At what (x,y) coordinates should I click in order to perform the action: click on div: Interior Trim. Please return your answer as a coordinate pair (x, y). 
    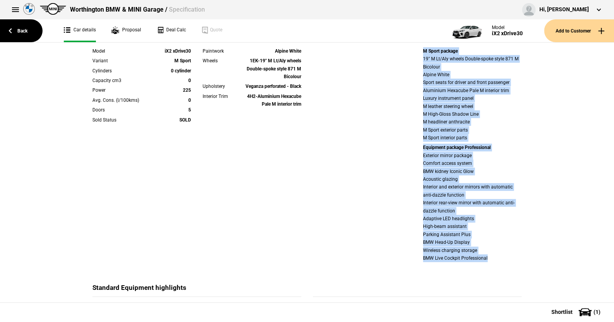
    Looking at the image, I should click on (222, 96).